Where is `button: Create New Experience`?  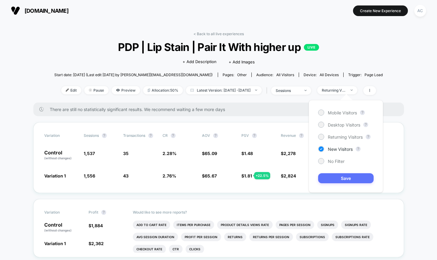 button: Create New Experience is located at coordinates (380, 11).